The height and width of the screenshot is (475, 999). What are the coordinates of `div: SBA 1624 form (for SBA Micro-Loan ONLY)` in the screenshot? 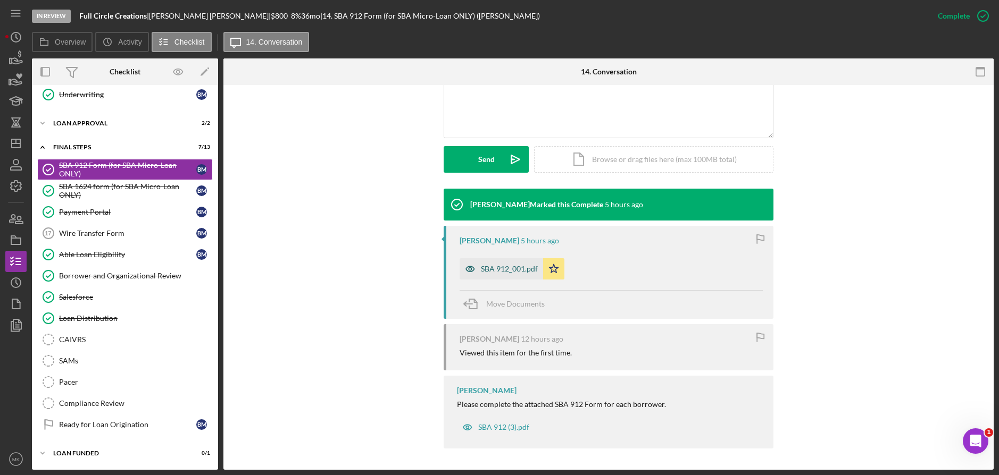 It's located at (128, 191).